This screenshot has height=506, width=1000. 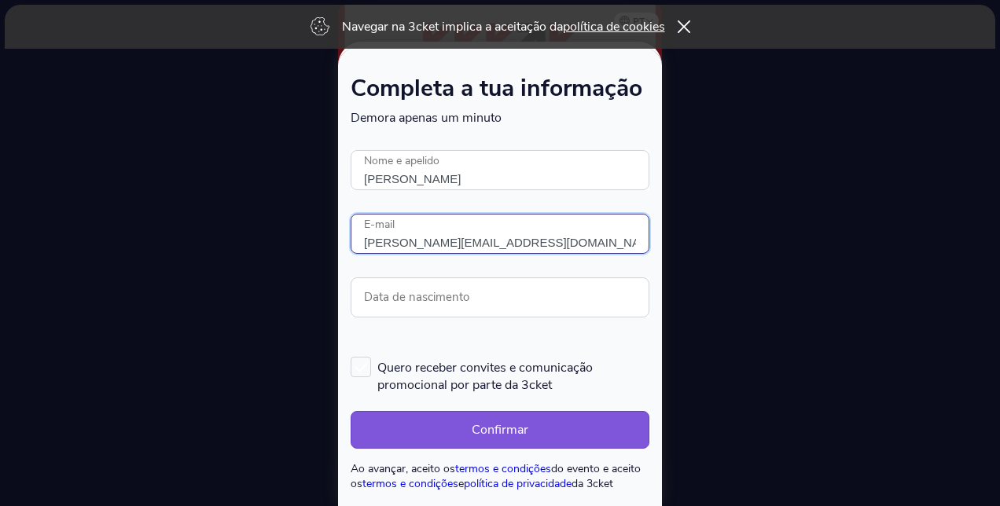 I want to click on label: Nome e apelido, so click(x=402, y=161).